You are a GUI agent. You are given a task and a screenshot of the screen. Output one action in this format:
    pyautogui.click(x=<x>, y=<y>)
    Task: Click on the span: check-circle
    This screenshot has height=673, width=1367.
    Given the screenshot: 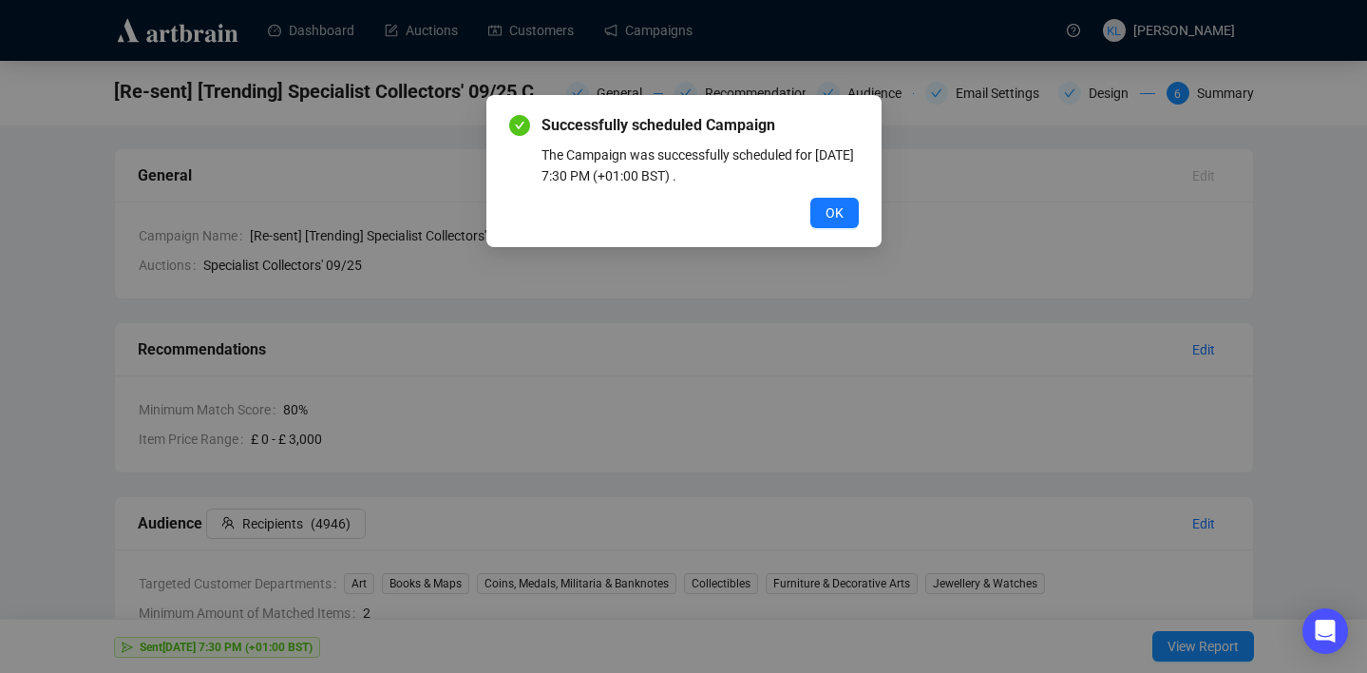 What is the action you would take?
    pyautogui.click(x=520, y=125)
    